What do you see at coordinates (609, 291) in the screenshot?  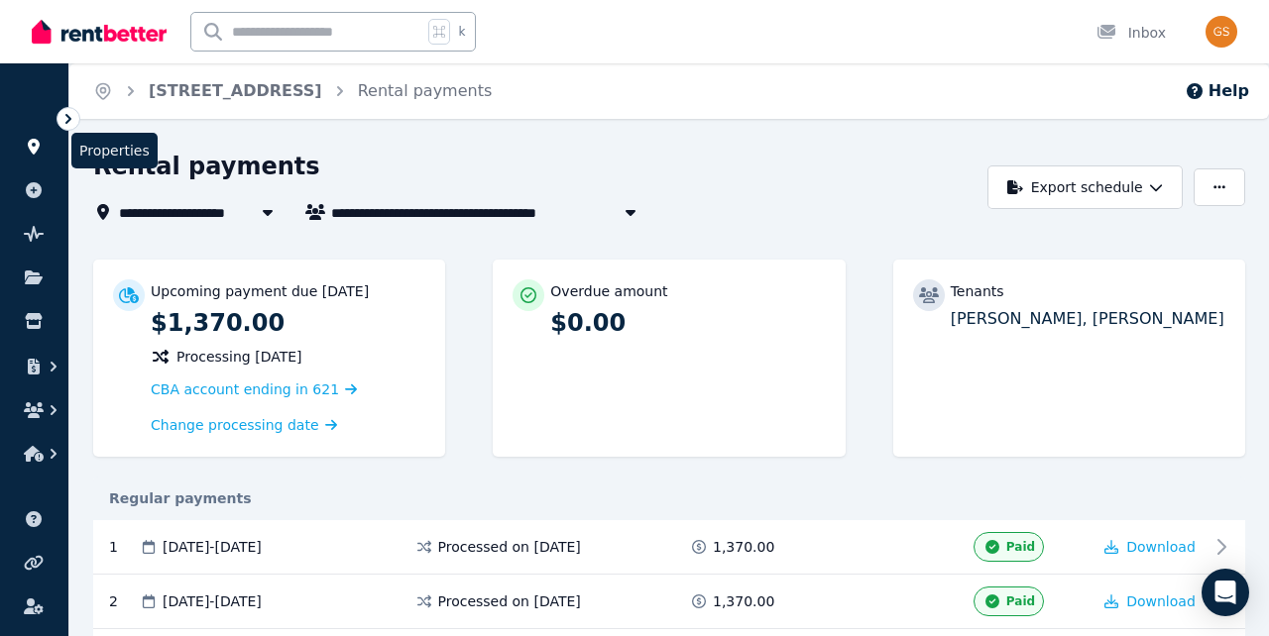 I see `p: Overdue amount` at bounding box center [609, 291].